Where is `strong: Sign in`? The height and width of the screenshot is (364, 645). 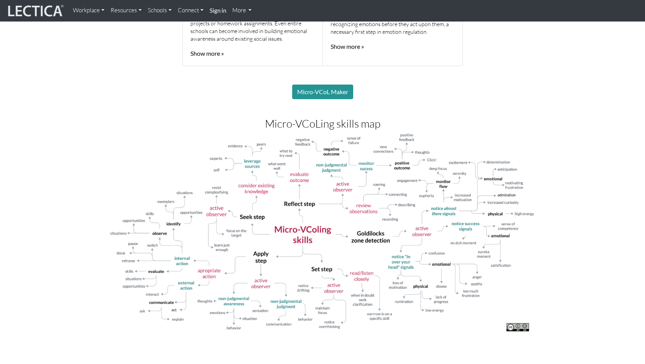
strong: Sign in is located at coordinates (218, 10).